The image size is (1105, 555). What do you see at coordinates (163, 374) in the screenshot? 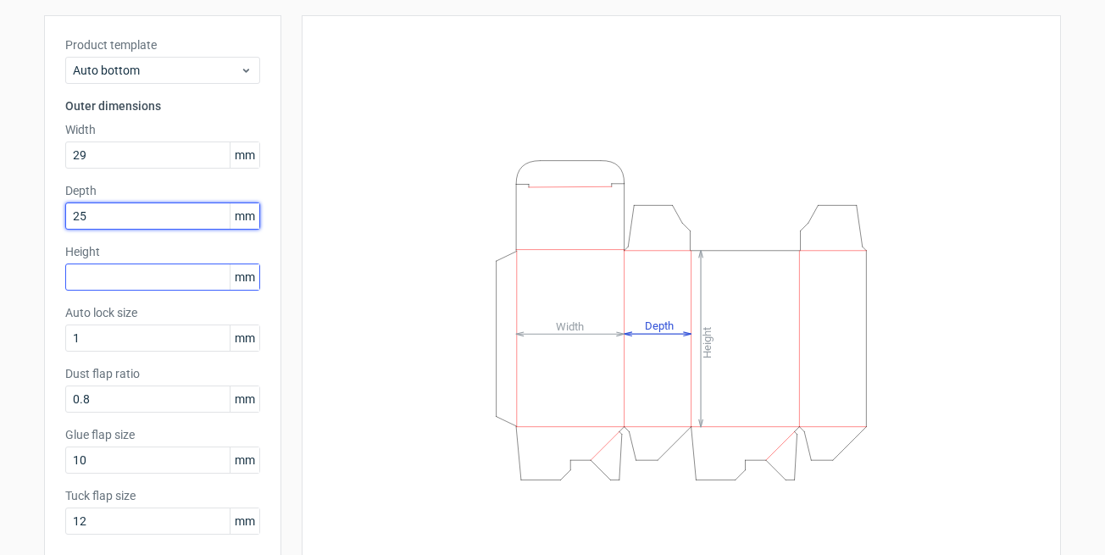
I see `label: Dust flap ratio` at bounding box center [163, 374].